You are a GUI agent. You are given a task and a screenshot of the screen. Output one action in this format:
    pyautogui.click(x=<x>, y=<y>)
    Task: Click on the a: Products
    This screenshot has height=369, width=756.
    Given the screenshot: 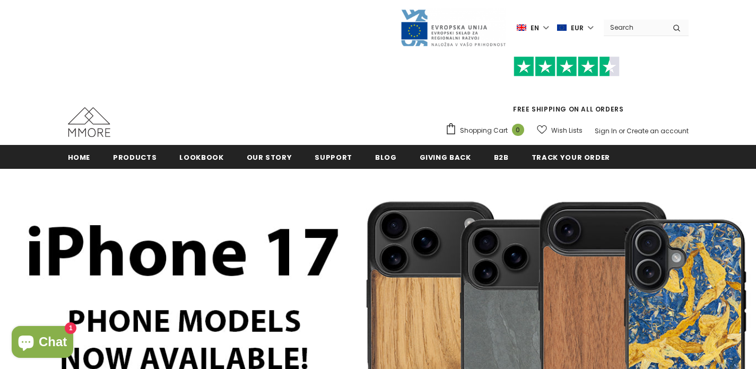 What is the action you would take?
    pyautogui.click(x=135, y=157)
    